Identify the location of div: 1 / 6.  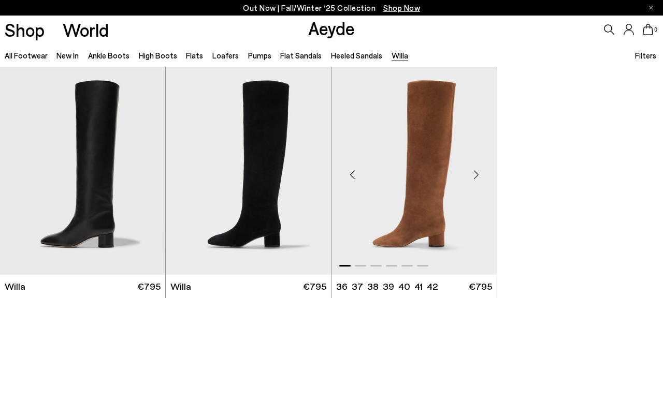
(414, 170).